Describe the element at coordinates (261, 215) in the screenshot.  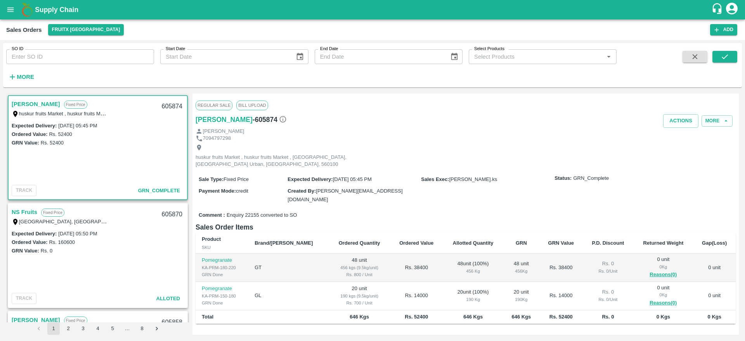
I see `span: Enquiry 22155 converted to SO` at that location.